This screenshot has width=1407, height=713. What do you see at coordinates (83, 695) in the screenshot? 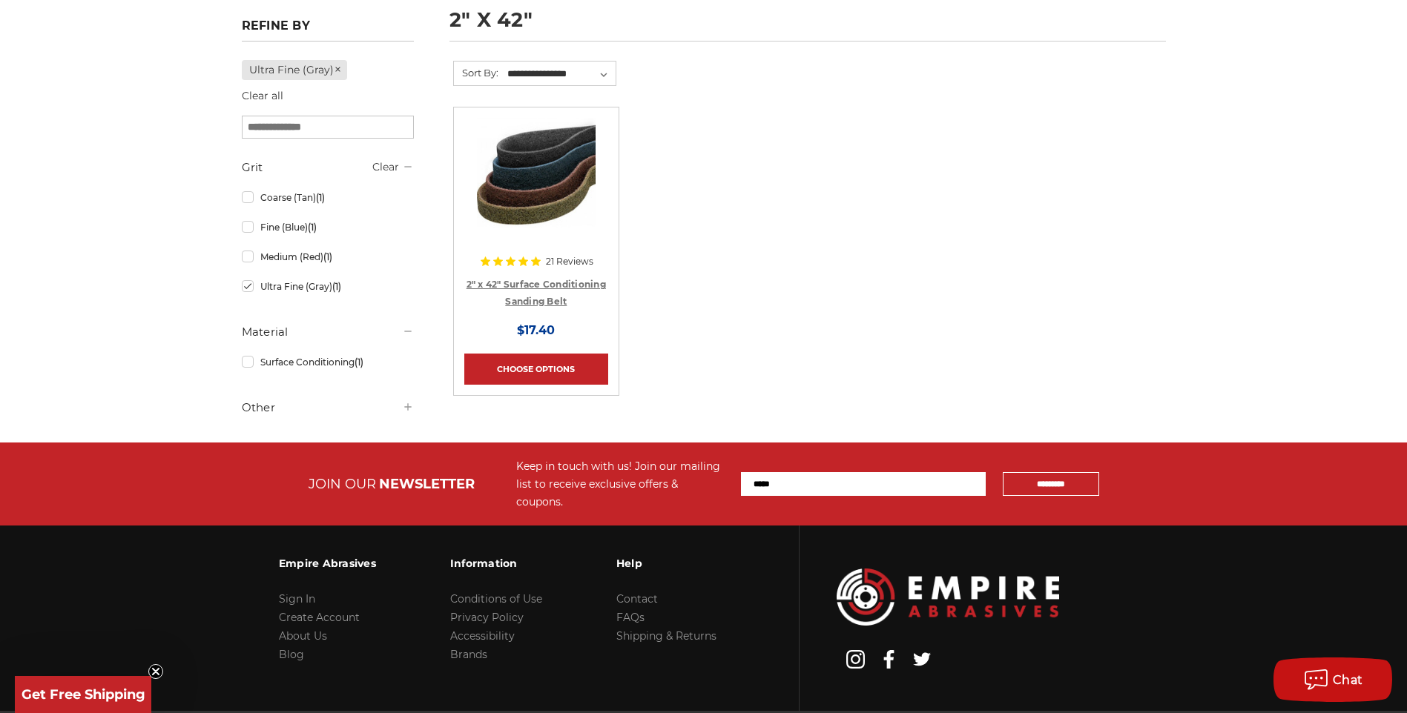
I see `div: Get Free ShippingClose teaser` at bounding box center [83, 695].